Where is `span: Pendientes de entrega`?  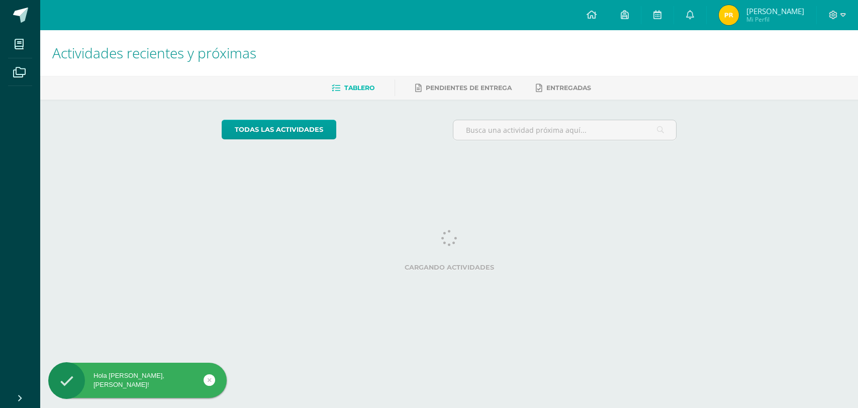
span: Pendientes de entrega is located at coordinates (468, 87).